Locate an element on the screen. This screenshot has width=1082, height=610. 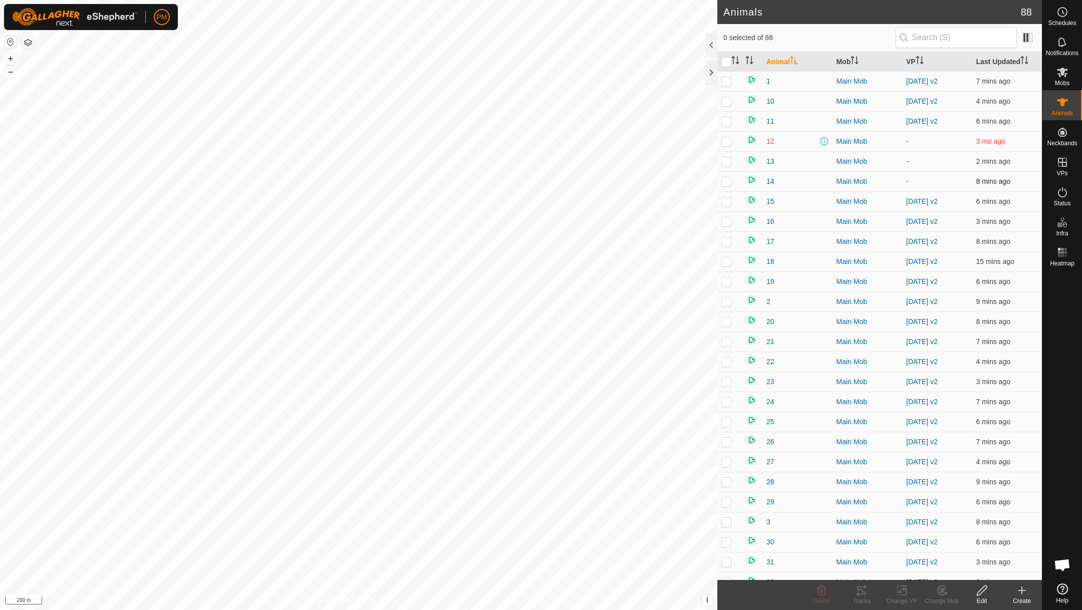
span: 1 is located at coordinates (768, 81).